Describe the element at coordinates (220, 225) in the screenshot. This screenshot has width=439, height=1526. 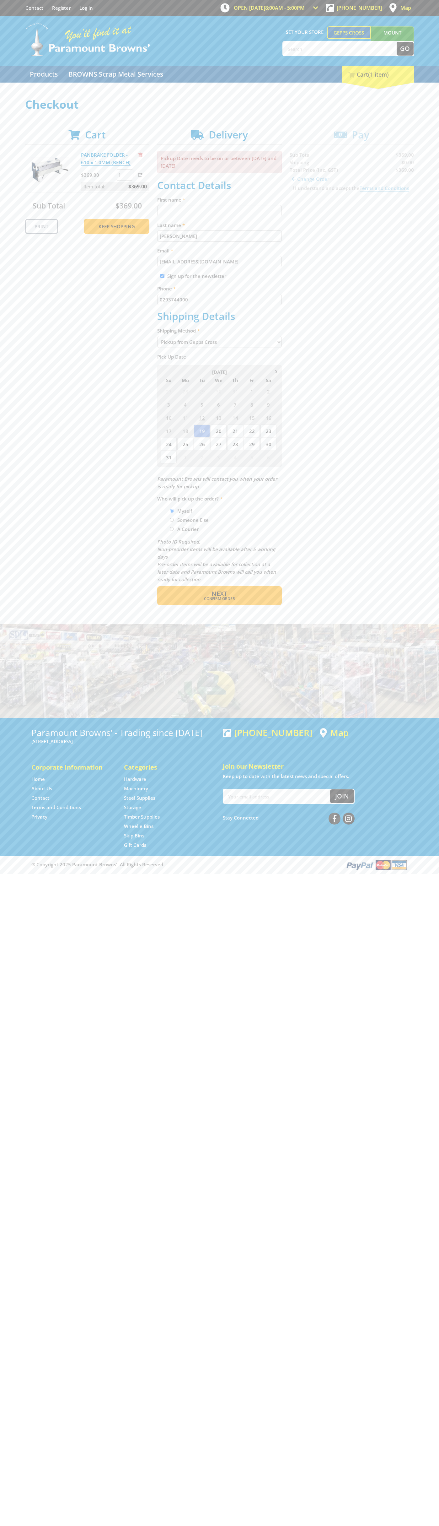
I see `label: Last name` at that location.